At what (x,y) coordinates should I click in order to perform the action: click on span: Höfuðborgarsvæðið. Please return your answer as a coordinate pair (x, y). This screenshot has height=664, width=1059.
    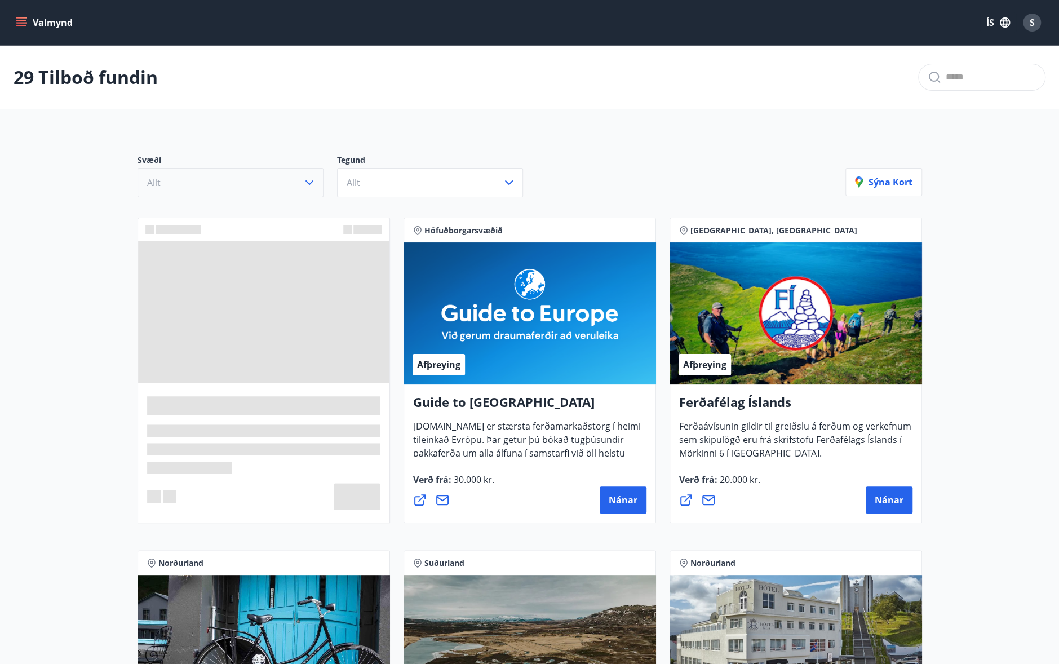
    Looking at the image, I should click on (463, 230).